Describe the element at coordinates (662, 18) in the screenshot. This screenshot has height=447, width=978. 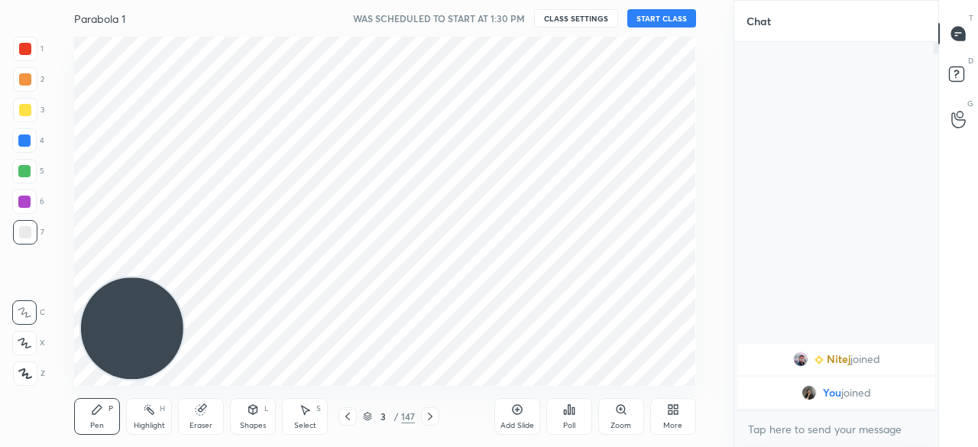
I see `button: START CLASS` at that location.